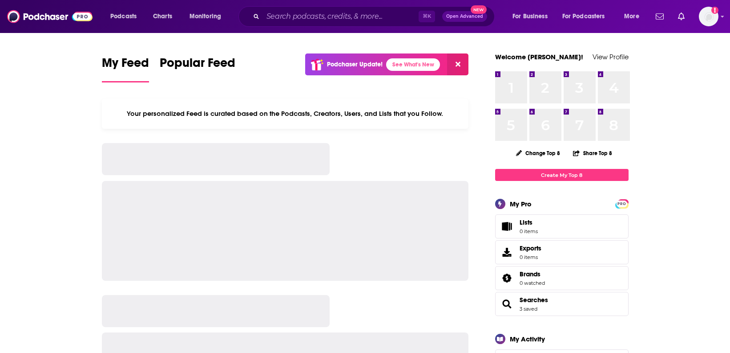  What do you see at coordinates (611, 57) in the screenshot?
I see `a: View Profile` at bounding box center [611, 57].